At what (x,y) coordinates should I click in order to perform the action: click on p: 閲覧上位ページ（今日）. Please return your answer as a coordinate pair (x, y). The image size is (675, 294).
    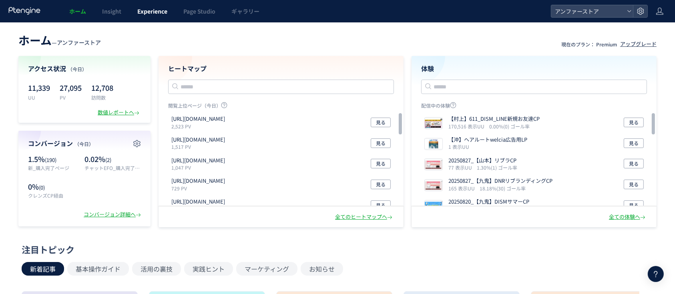
    Looking at the image, I should click on (281, 107).